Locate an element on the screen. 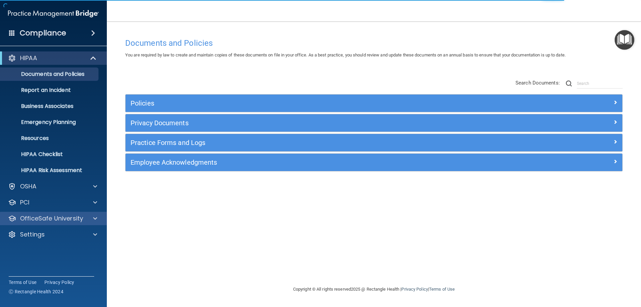 This screenshot has height=307, width=641. p: Documents and Policies is located at coordinates (50, 74).